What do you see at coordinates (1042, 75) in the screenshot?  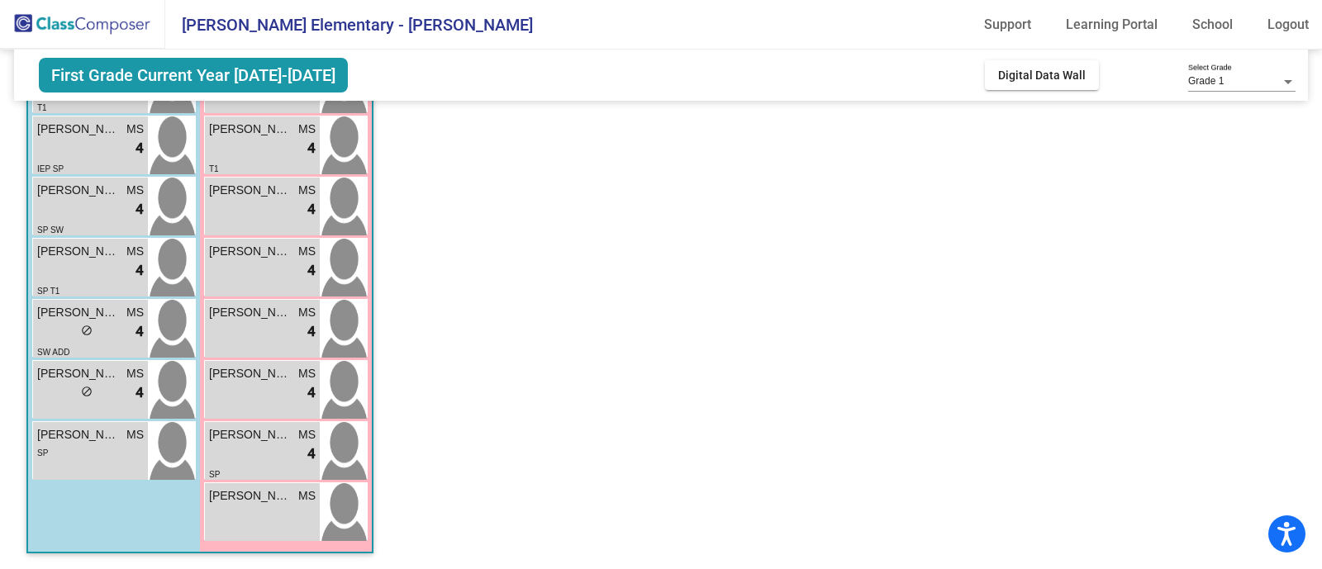 I see `button: Digital Data Wall` at bounding box center [1042, 75].